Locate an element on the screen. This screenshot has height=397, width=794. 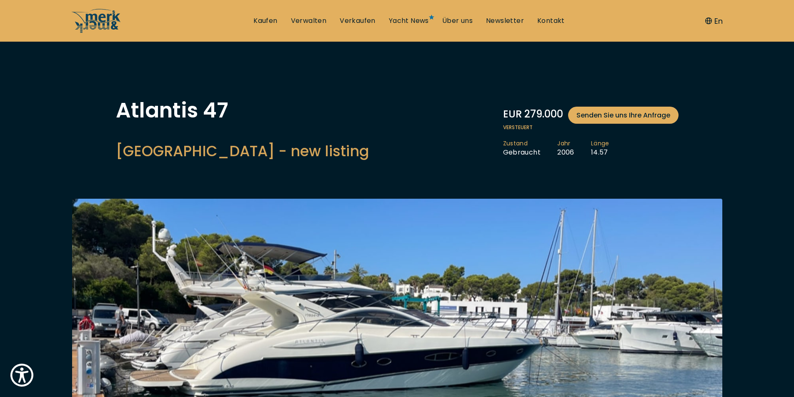
a: Kontakt is located at coordinates (551, 21).